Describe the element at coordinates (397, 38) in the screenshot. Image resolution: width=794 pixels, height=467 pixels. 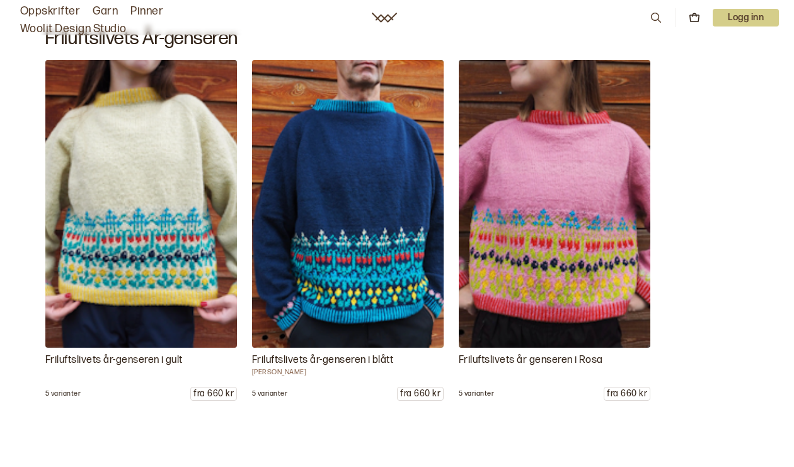
I see `h2: Friluftslivets År-genseren` at that location.